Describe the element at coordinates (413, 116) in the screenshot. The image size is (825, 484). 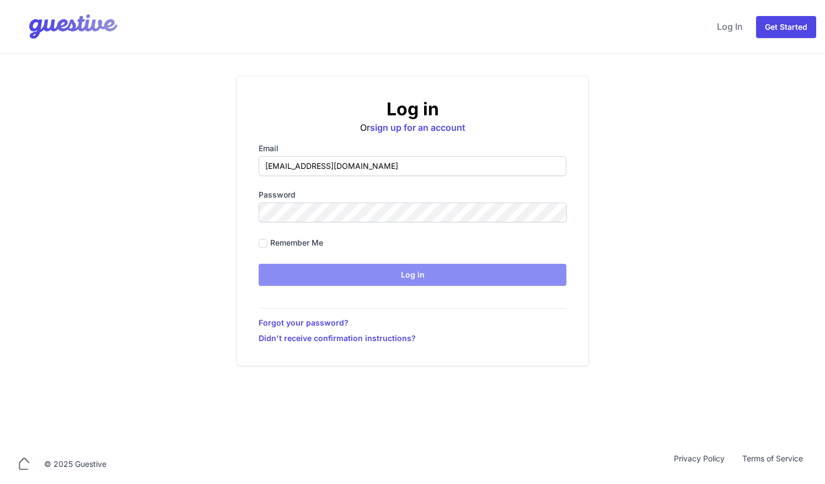
I see `div: Or` at that location.